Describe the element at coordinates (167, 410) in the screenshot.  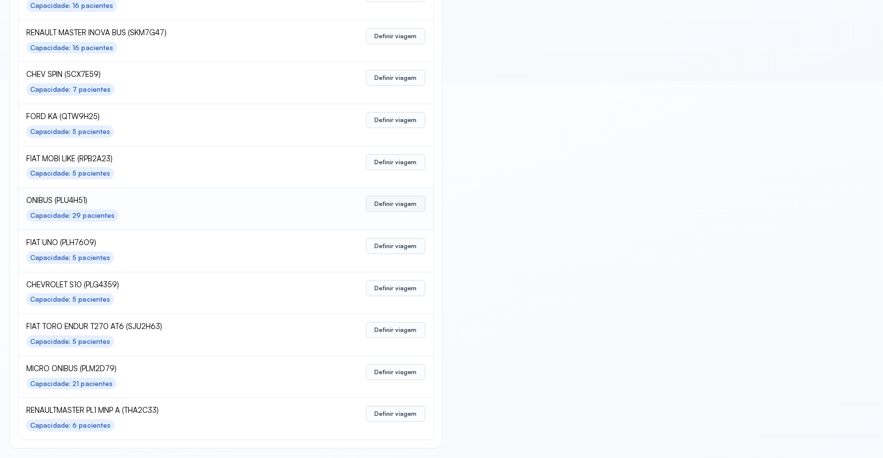
I see `span: RENAULTMASTER PL1 MNP A (THA2C33)` at that location.